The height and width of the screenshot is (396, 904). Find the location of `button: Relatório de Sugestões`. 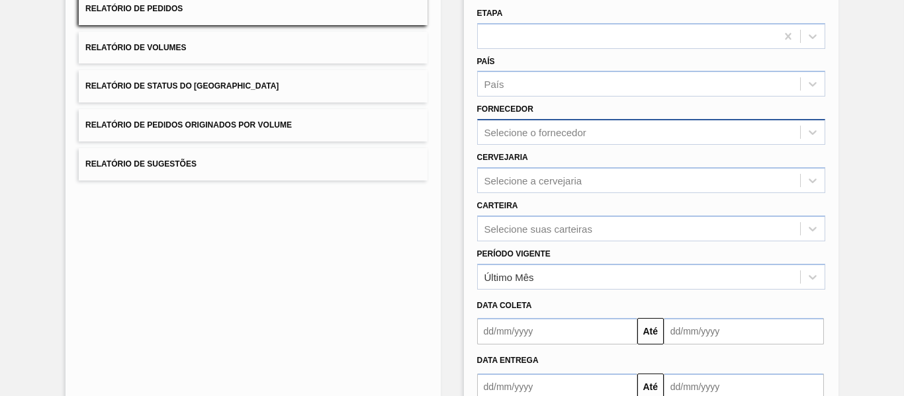

button: Relatório de Sugestões is located at coordinates (253, 164).